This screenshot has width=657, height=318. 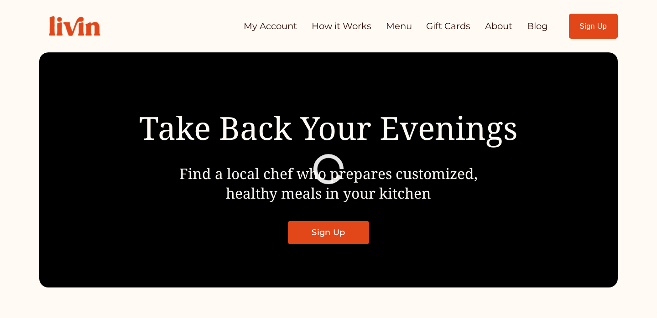 What do you see at coordinates (341, 26) in the screenshot?
I see `a: How it Works` at bounding box center [341, 26].